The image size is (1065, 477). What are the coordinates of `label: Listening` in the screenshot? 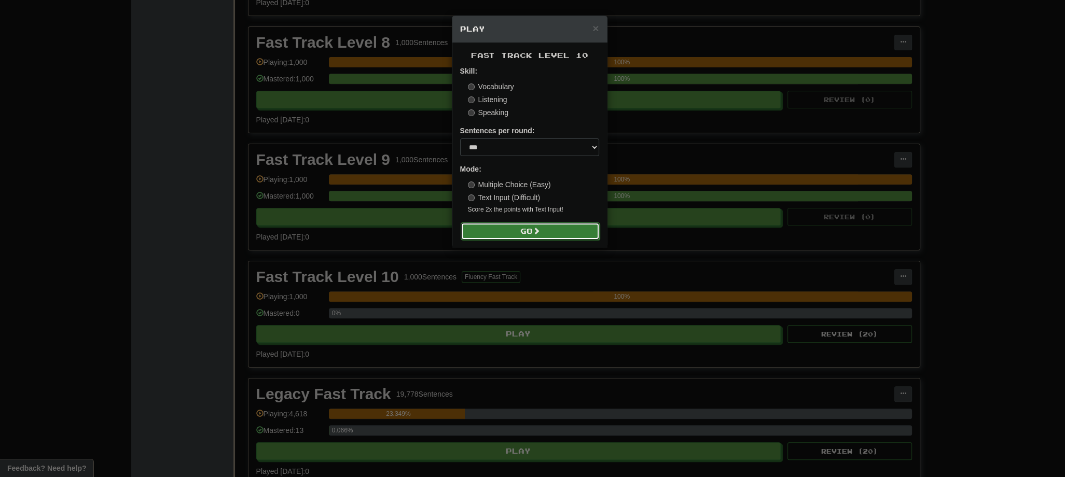 It's located at (488, 100).